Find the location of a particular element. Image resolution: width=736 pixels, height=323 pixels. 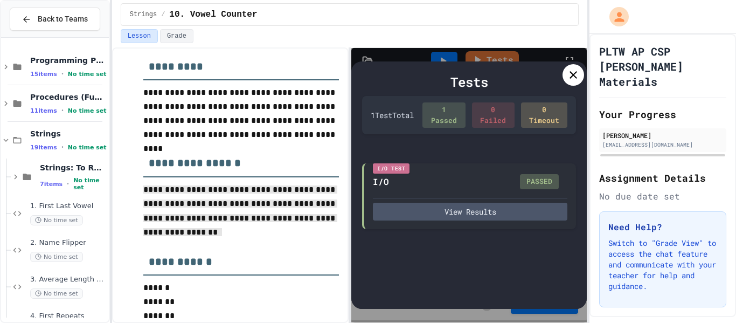

span: 10. Vowel Counter is located at coordinates (213, 15).